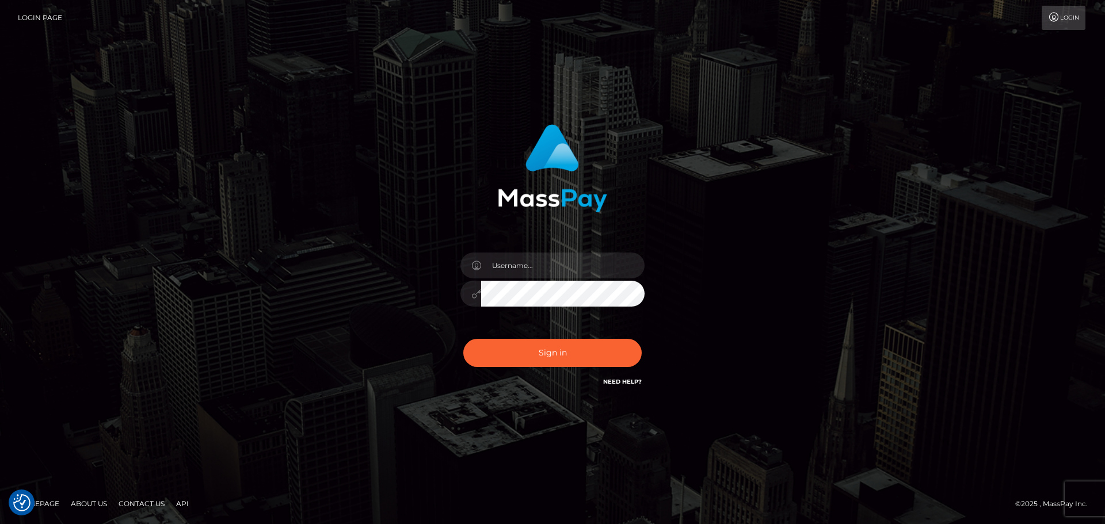 Image resolution: width=1105 pixels, height=524 pixels. Describe the element at coordinates (552, 168) in the screenshot. I see `img: MassPay Login` at that location.